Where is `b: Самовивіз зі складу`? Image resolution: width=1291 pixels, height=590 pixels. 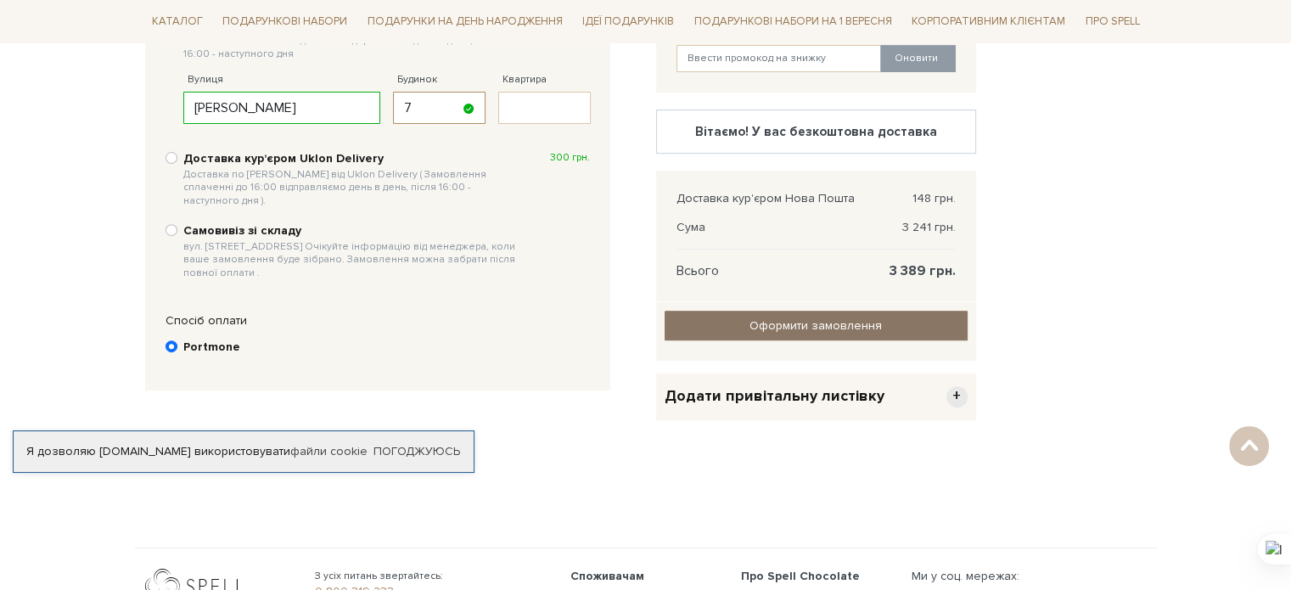
b: Самовивіз зі складу is located at coordinates (352, 251).